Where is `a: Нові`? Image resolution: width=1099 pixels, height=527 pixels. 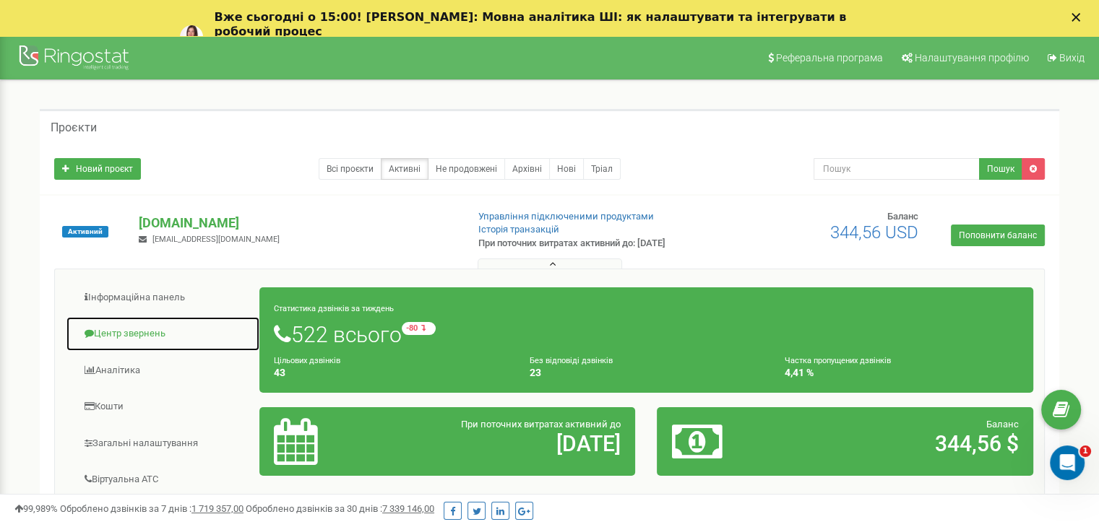 a: Нові is located at coordinates (566, 169).